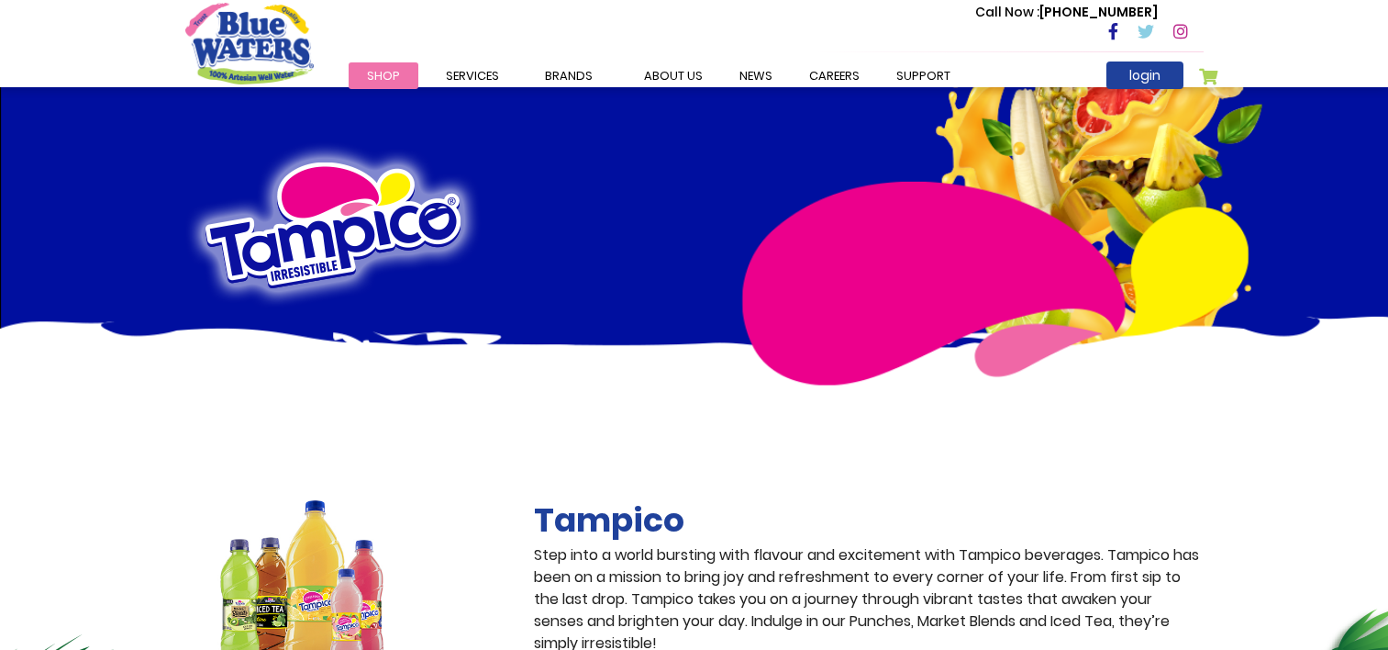 Image resolution: width=1388 pixels, height=650 pixels. Describe the element at coordinates (756, 75) in the screenshot. I see `a: News` at that location.